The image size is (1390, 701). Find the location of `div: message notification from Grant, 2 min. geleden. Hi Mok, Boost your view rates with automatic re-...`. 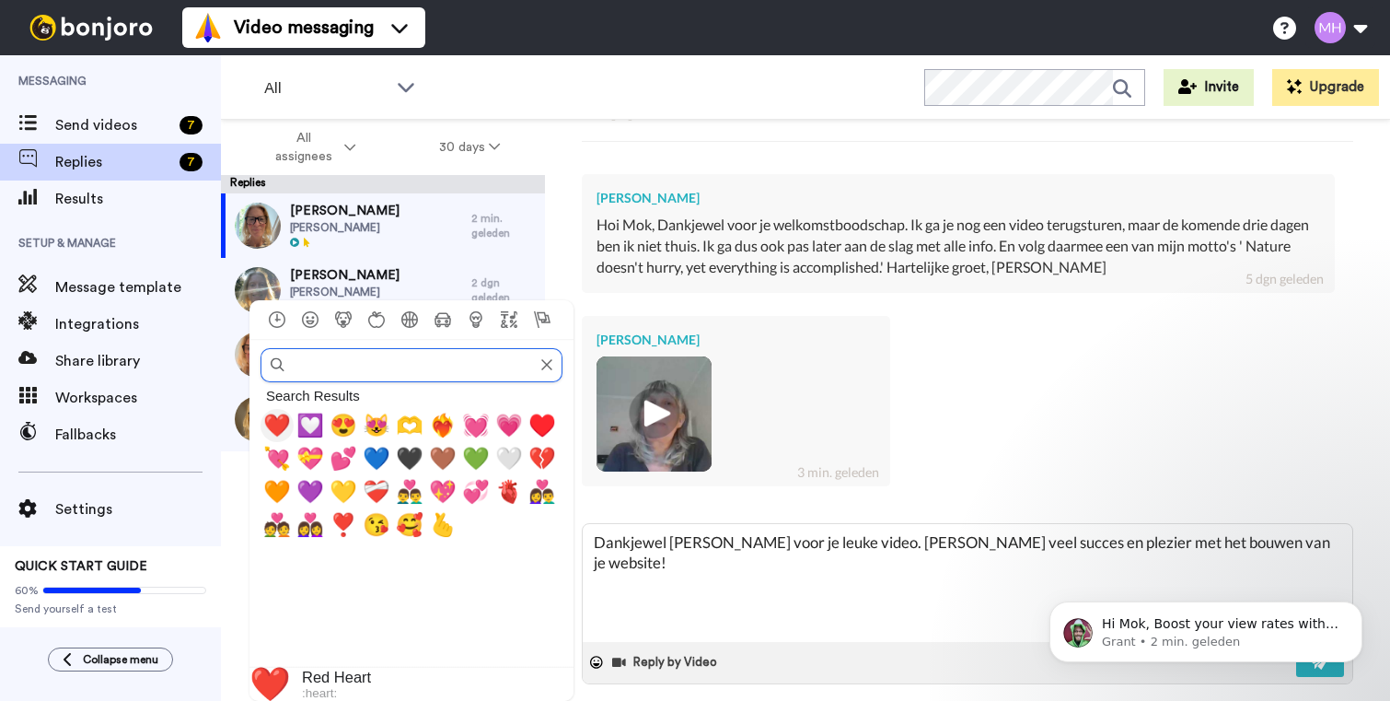

div: message notification from Grant, 2 min. geleden. Hi Mok, Boost your view rates with automatic re-... is located at coordinates (184, 69).